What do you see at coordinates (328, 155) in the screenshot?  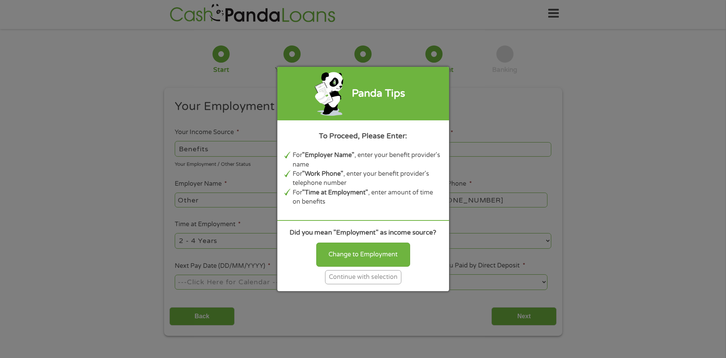 I see `b: "Employer Name"` at bounding box center [328, 155].